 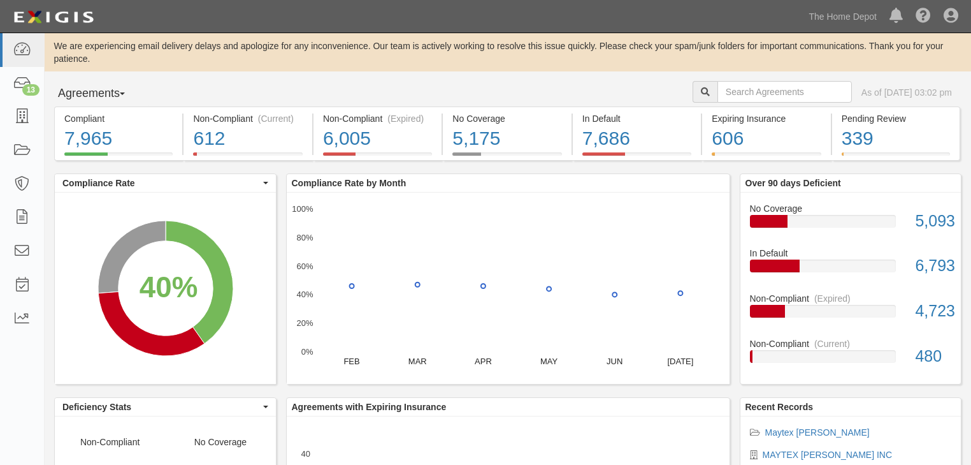 What do you see at coordinates (351, 361) in the screenshot?
I see `text: FEB` at bounding box center [351, 361].